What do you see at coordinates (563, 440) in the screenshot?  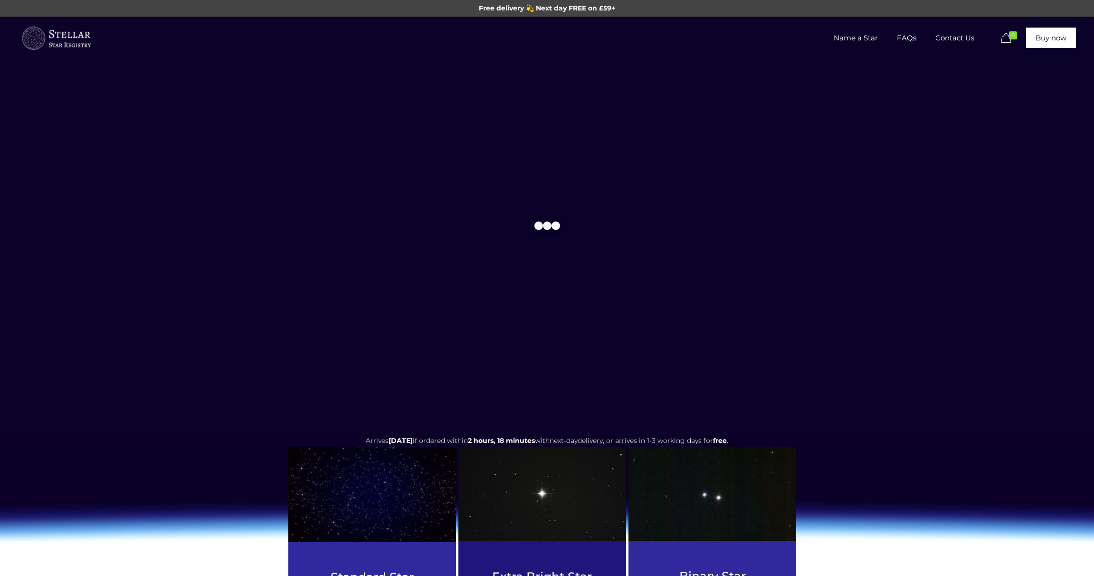 I see `span: next-day` at bounding box center [563, 440].